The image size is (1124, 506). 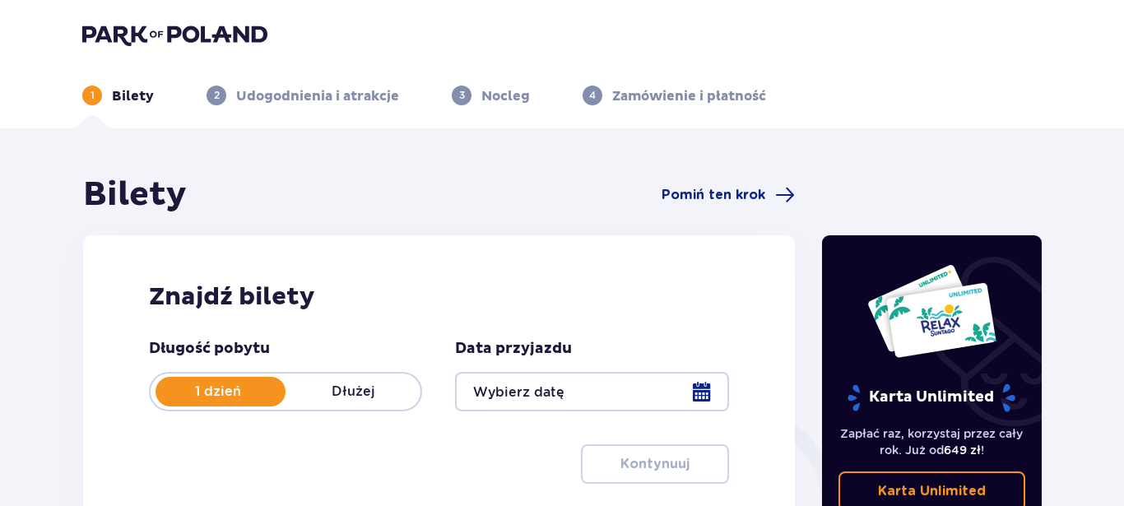 I want to click on div: 3Nocleg, so click(x=490, y=95).